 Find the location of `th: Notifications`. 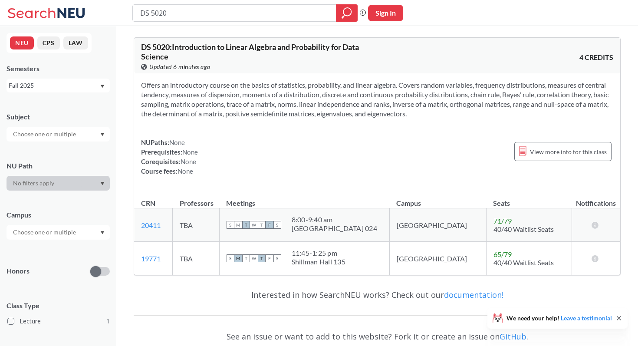

th: Notifications is located at coordinates (596, 199).